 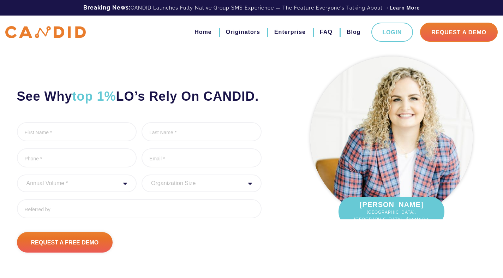 I want to click on a: FAQ, so click(x=326, y=32).